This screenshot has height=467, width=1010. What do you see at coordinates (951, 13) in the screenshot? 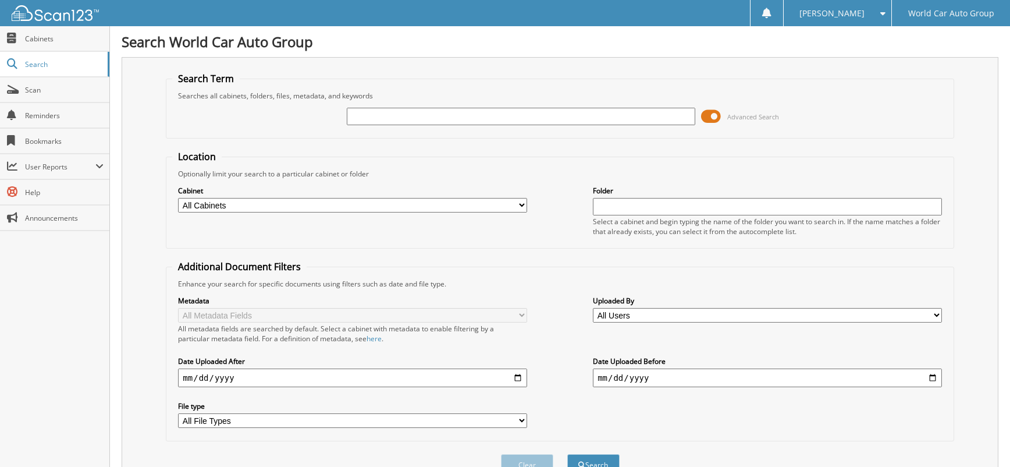
I see `span: World Car Auto Group` at bounding box center [951, 13].